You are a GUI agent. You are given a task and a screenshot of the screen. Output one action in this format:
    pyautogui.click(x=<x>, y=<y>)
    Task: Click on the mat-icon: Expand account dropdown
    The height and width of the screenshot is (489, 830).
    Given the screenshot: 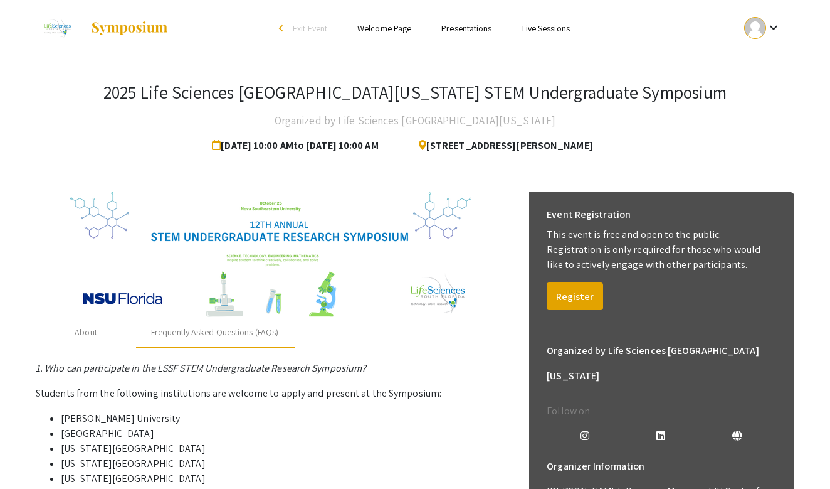 What is the action you would take?
    pyautogui.click(x=774, y=28)
    